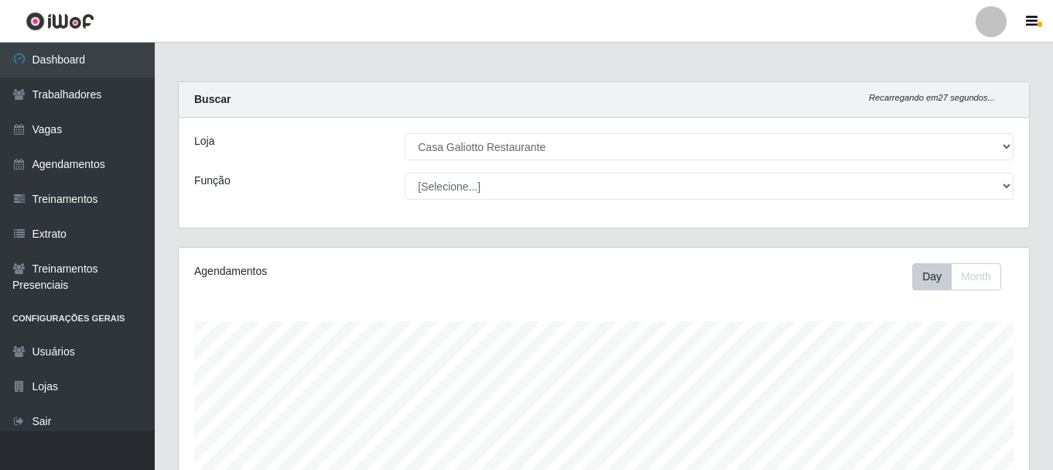  I want to click on label: Loja, so click(204, 141).